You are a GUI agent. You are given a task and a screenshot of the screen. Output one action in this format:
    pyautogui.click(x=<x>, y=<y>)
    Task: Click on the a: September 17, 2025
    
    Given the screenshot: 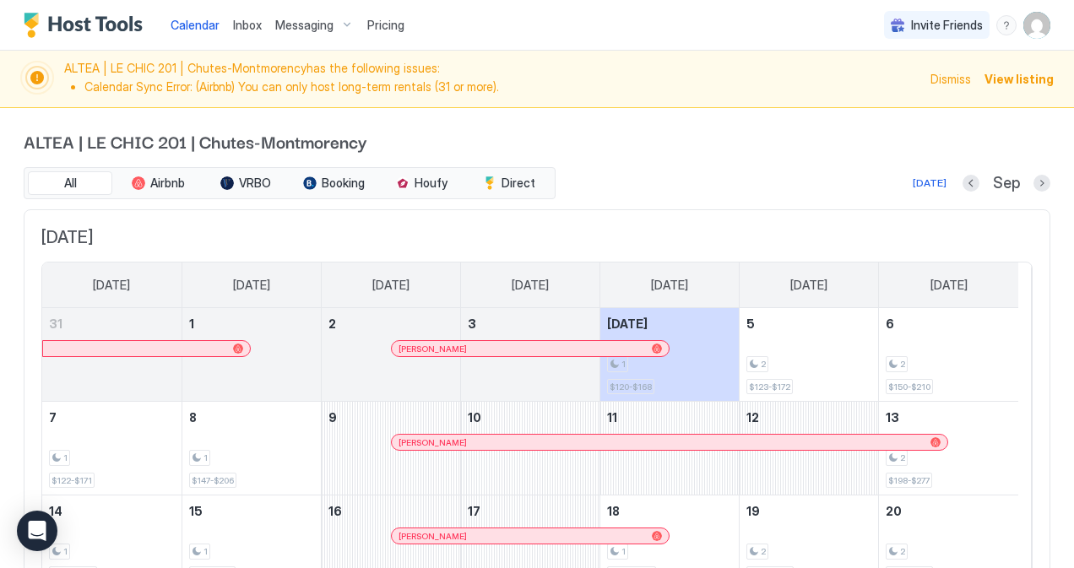 What is the action you would take?
    pyautogui.click(x=530, y=511)
    